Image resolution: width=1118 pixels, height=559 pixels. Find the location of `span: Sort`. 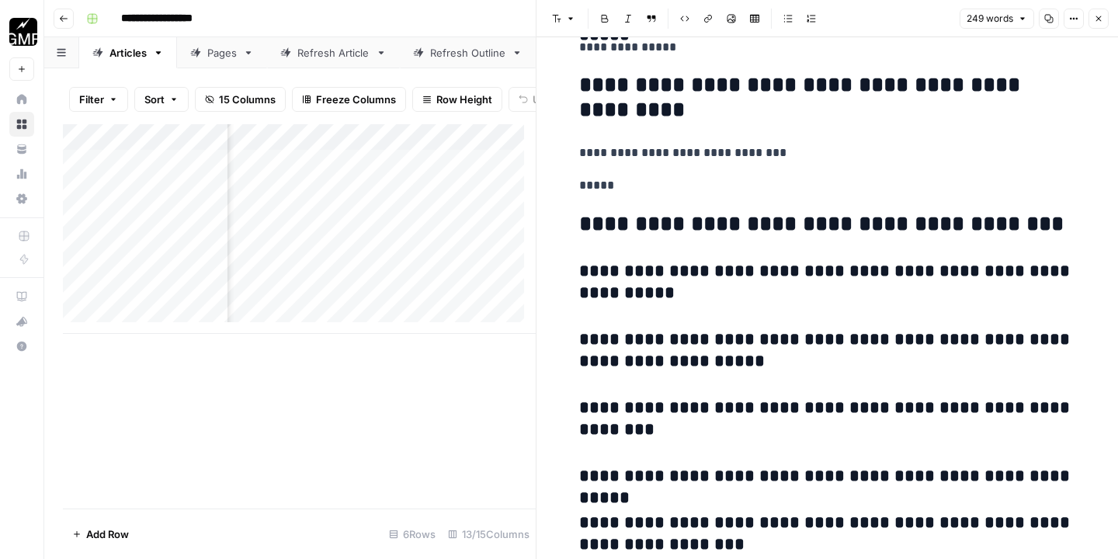

span: Sort is located at coordinates (154, 99).